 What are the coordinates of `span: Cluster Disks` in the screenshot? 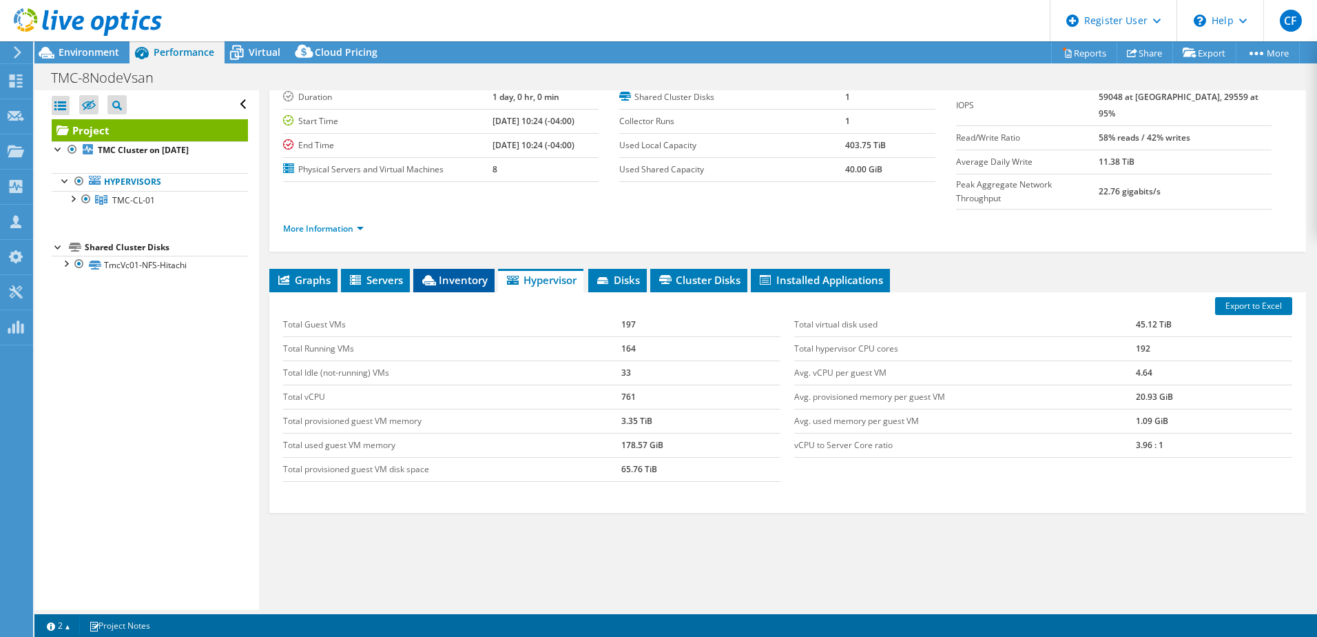 It's located at (699, 280).